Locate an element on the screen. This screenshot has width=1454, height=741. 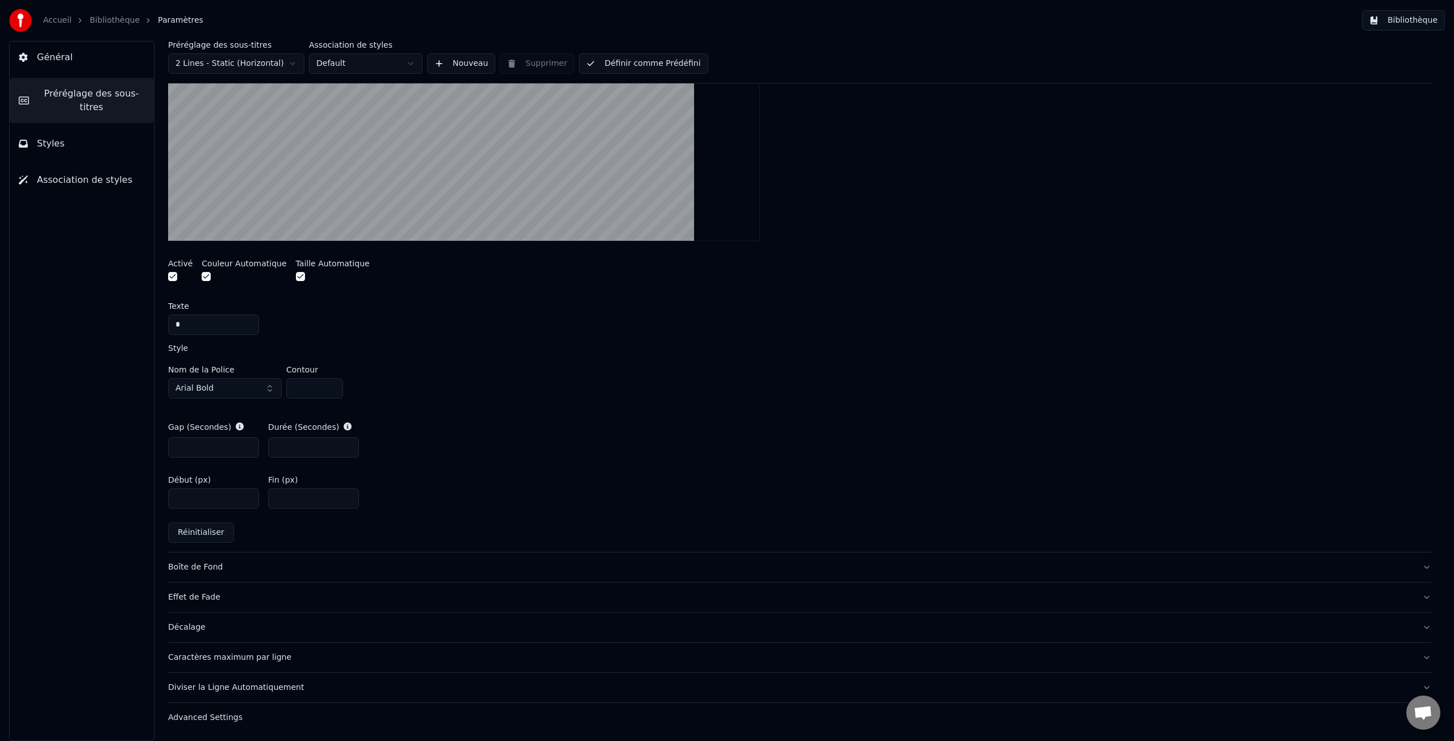
label: Gap (Secondes) is located at coordinates (199, 427).